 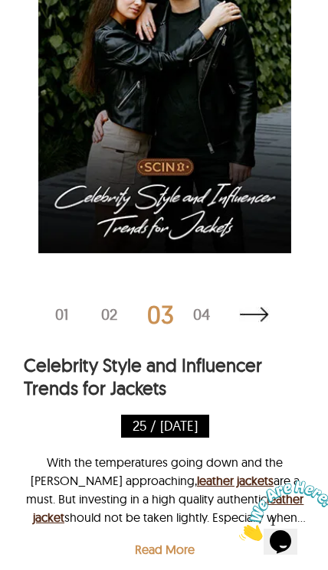 What do you see at coordinates (9, 12) in the screenshot?
I see `span: 1` at bounding box center [9, 12].